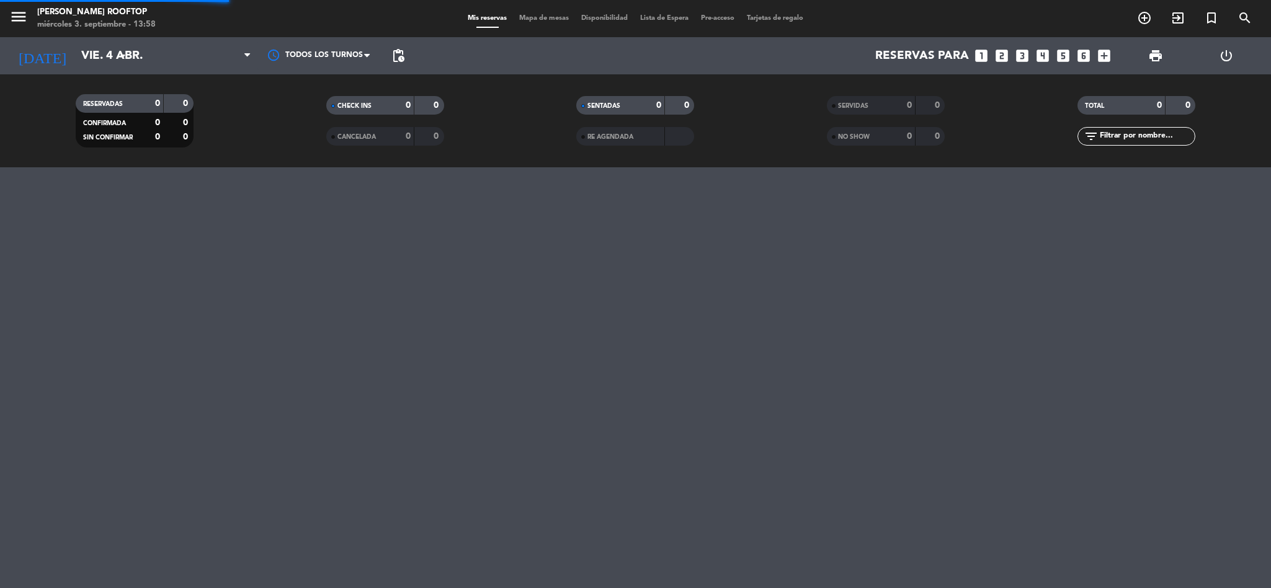 The image size is (1271, 588). I want to click on span: SERVIDAS, so click(853, 106).